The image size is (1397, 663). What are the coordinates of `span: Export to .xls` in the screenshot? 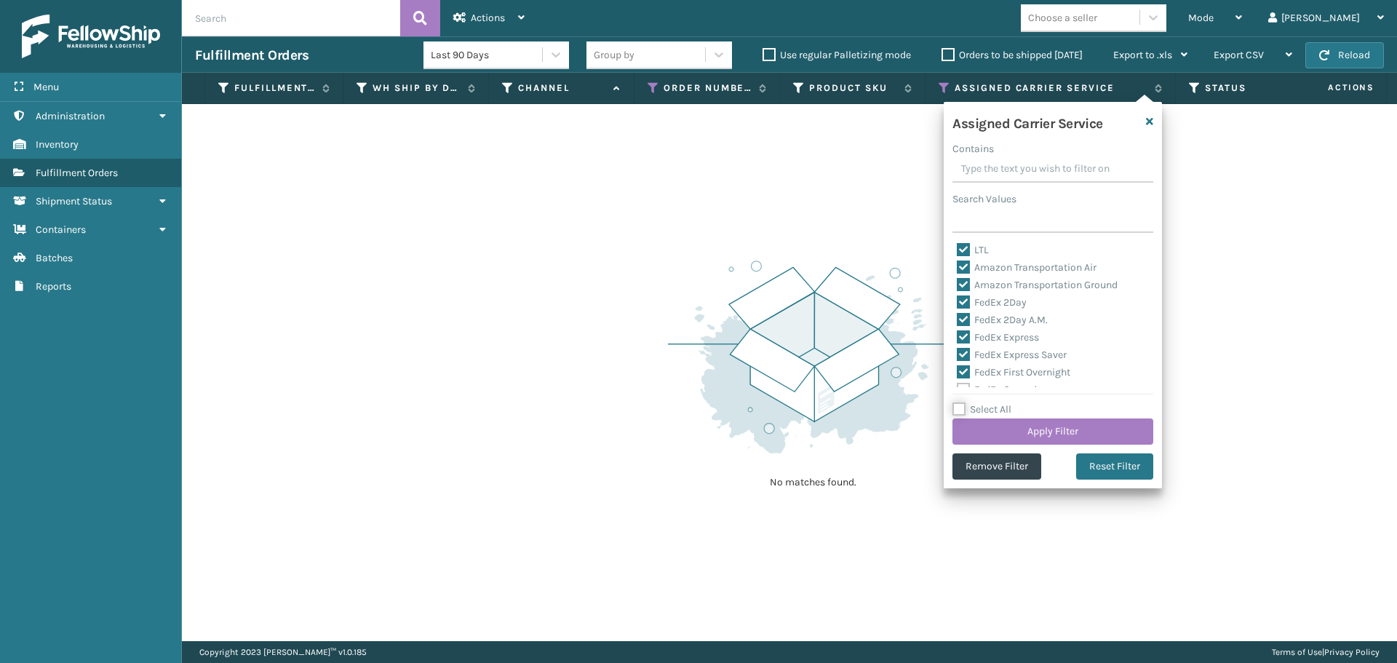 It's located at (1142, 55).